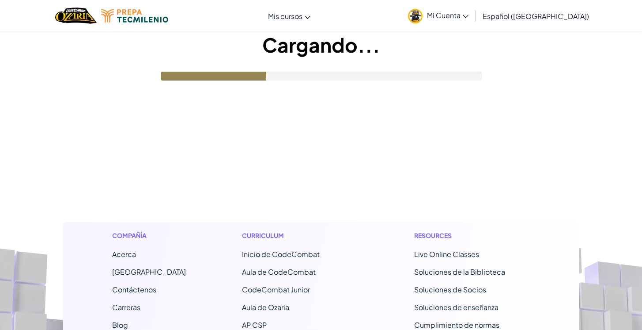  I want to click on a: Live Online Classes, so click(447, 254).